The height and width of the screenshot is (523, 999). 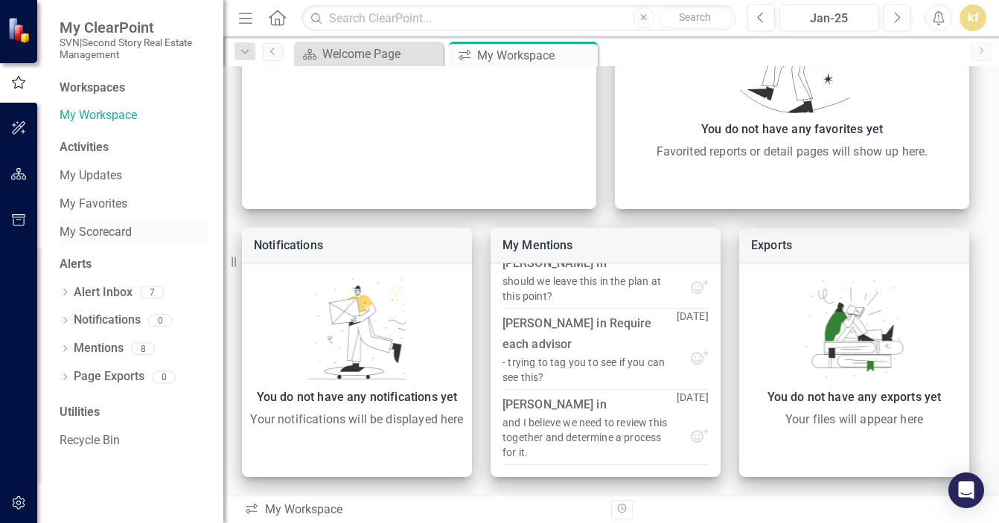 What do you see at coordinates (771, 245) in the screenshot?
I see `a: Exports` at bounding box center [771, 245].